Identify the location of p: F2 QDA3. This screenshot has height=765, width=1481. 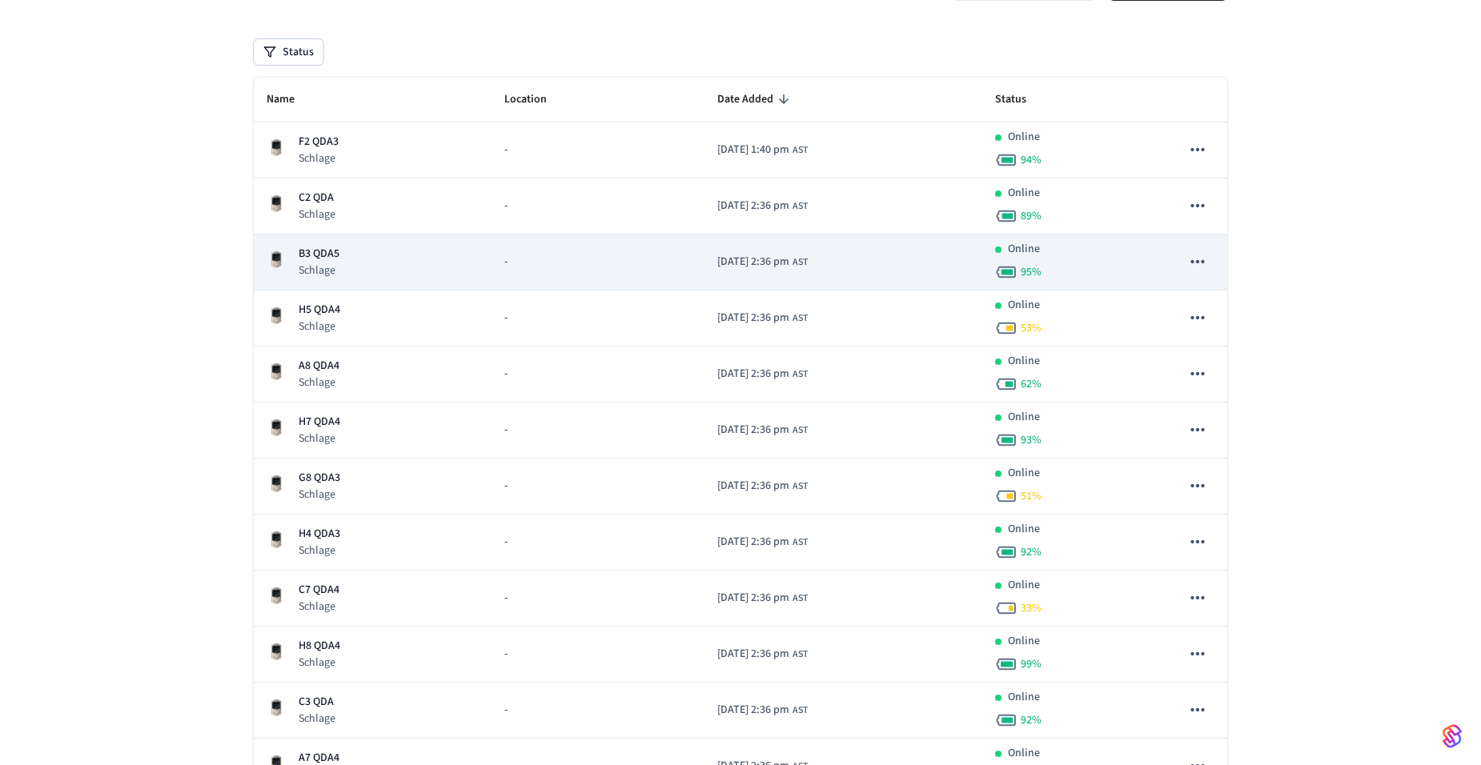
(319, 142).